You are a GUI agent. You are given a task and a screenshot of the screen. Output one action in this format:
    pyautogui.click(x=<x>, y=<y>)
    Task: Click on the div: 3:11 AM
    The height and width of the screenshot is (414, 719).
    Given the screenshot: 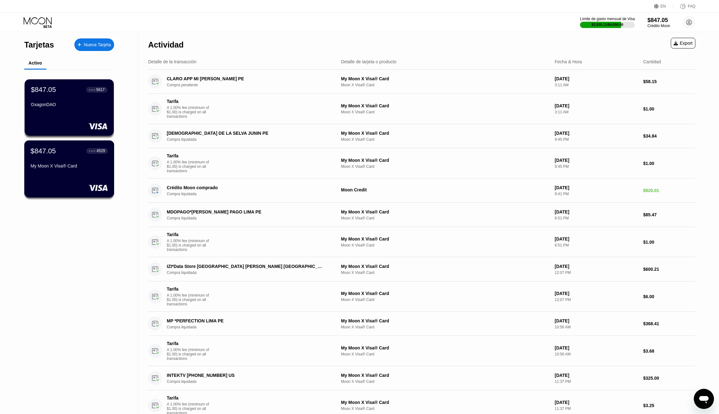 What is the action you would take?
    pyautogui.click(x=596, y=112)
    